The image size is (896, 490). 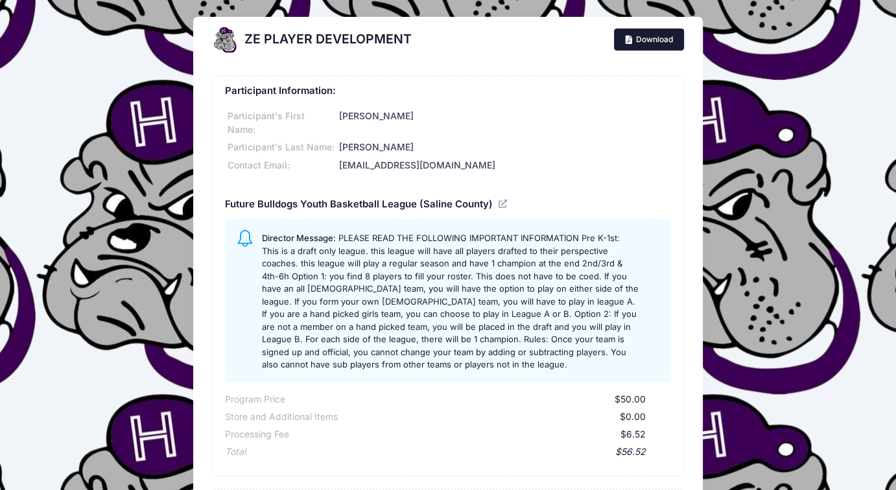 I want to click on h5: Future Bulldogs Youth Basketball League (Saline County), so click(x=359, y=205).